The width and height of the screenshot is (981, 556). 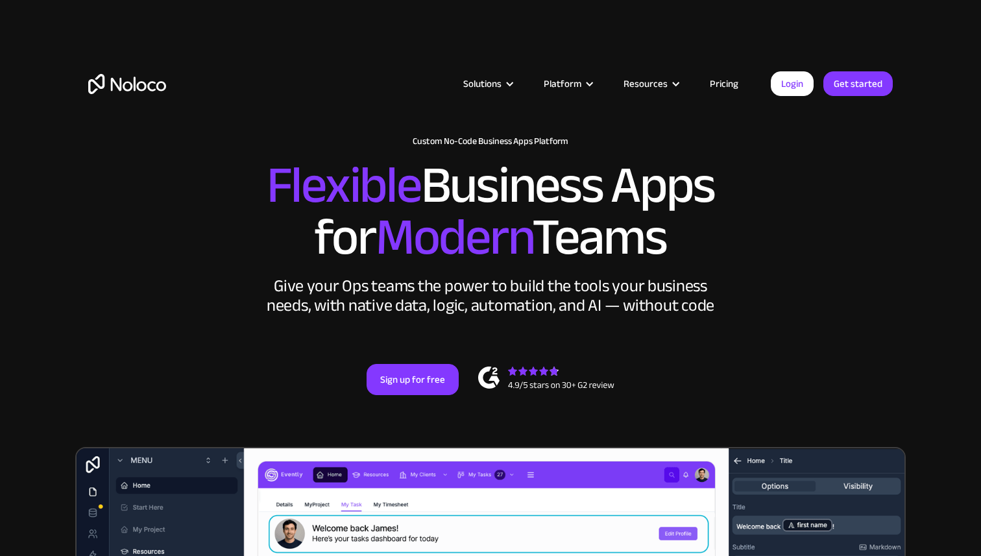 What do you see at coordinates (127, 84) in the screenshot?
I see `a: home` at bounding box center [127, 84].